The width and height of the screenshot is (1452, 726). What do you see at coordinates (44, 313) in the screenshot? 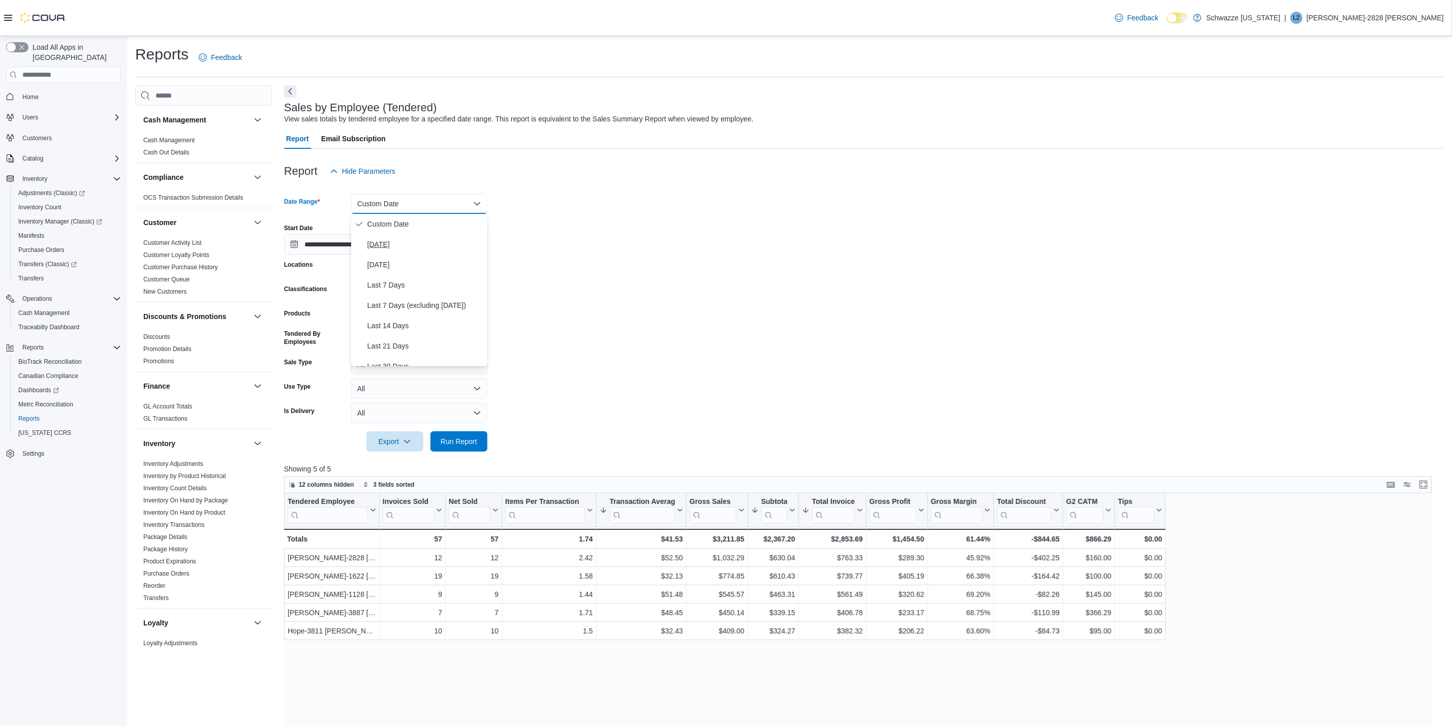
I see `a: Cash Management` at bounding box center [44, 313].